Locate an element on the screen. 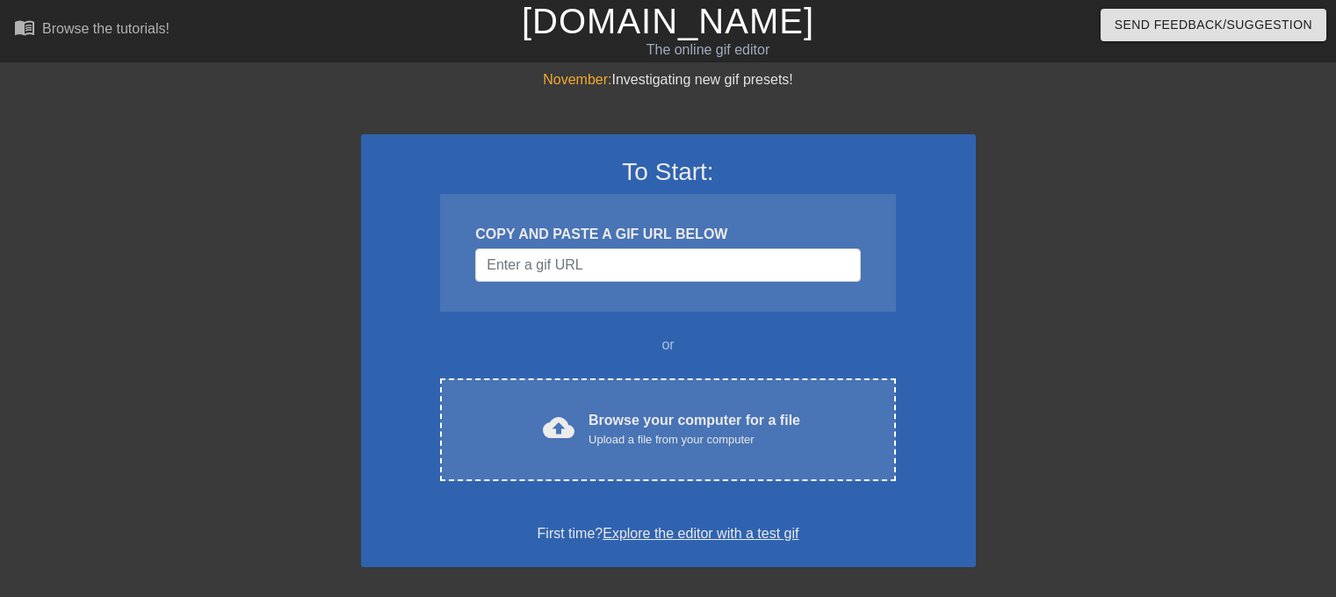 The width and height of the screenshot is (1336, 597). span: menu_book is located at coordinates (25, 27).